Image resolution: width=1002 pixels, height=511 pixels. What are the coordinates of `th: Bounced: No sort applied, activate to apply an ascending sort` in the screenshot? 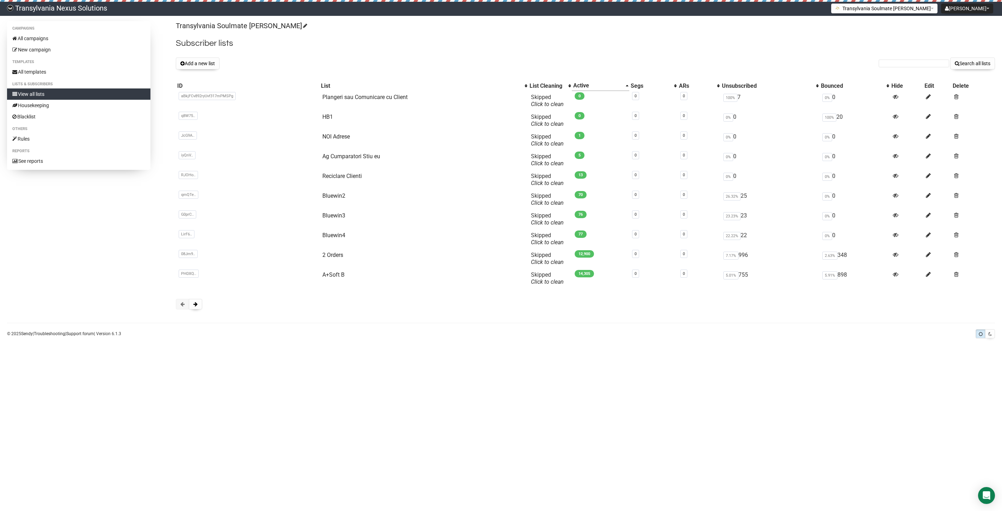 It's located at (854, 86).